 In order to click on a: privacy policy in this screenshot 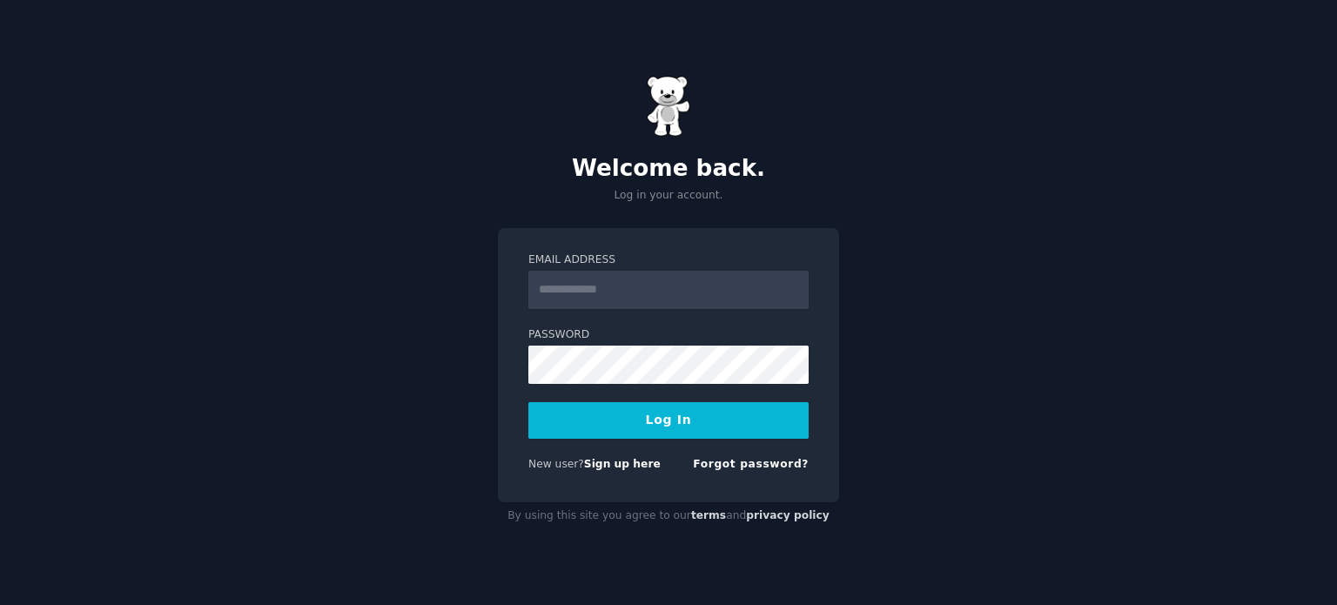, I will do `click(788, 515)`.